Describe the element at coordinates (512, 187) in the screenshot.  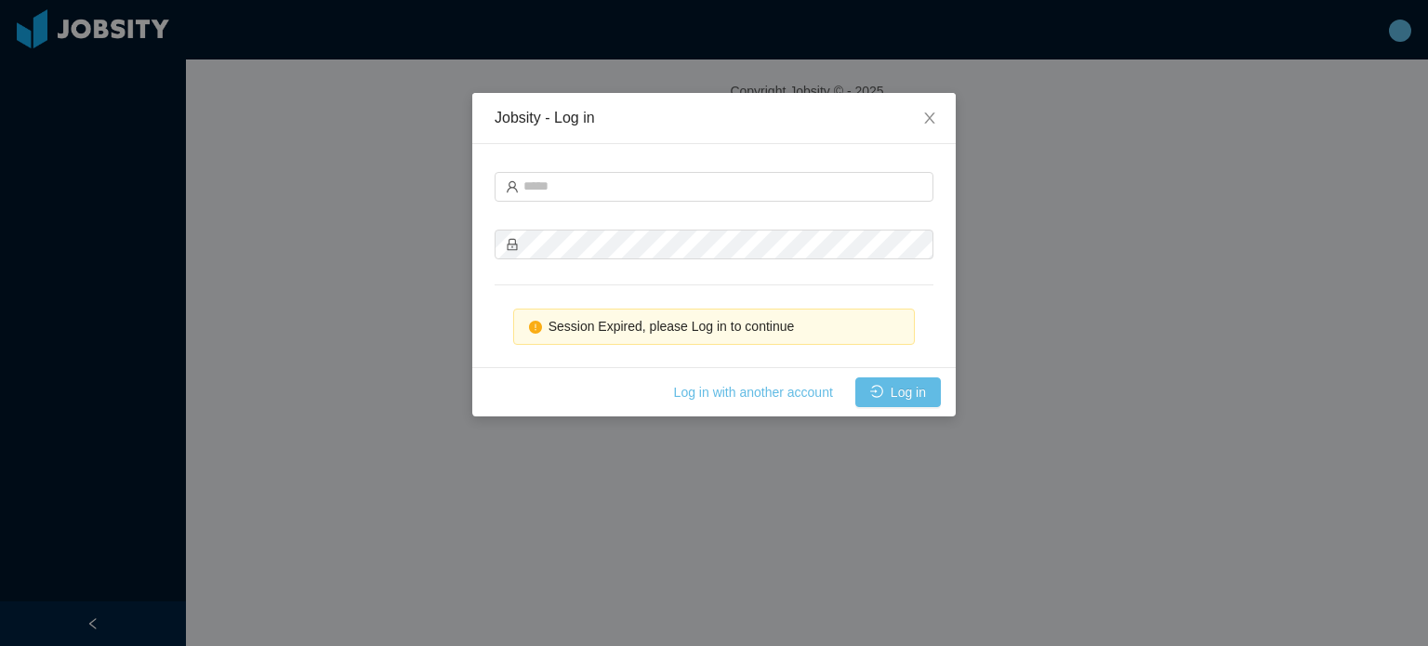
I see `i: icon: user` at that location.